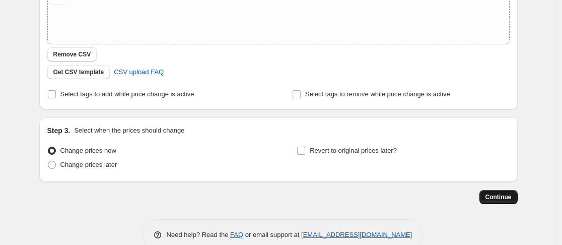 The image size is (562, 245). What do you see at coordinates (353, 150) in the screenshot?
I see `span: Revert to original prices later?` at bounding box center [353, 150].